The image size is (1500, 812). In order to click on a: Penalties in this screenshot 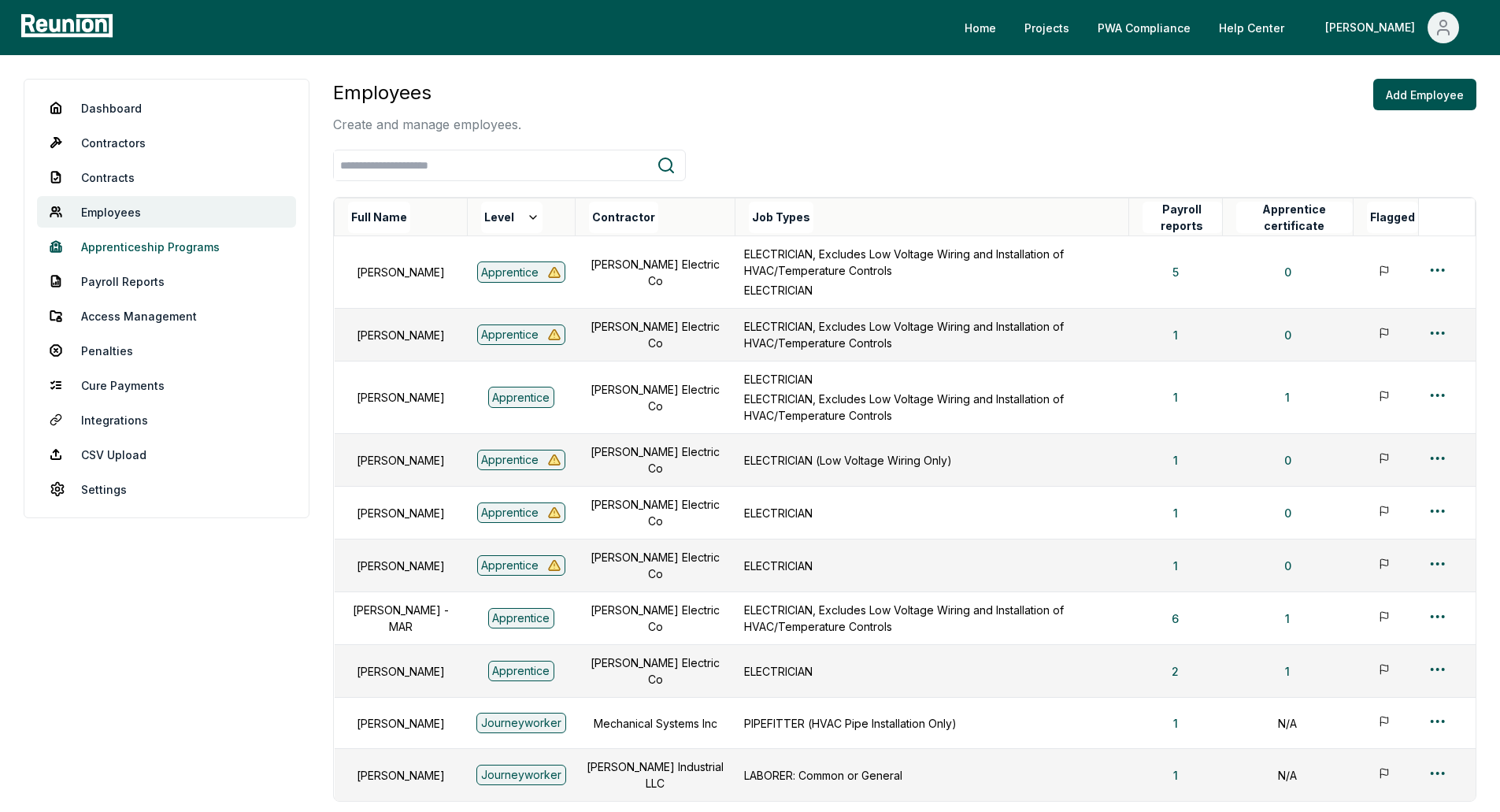, I will do `click(167, 350)`.